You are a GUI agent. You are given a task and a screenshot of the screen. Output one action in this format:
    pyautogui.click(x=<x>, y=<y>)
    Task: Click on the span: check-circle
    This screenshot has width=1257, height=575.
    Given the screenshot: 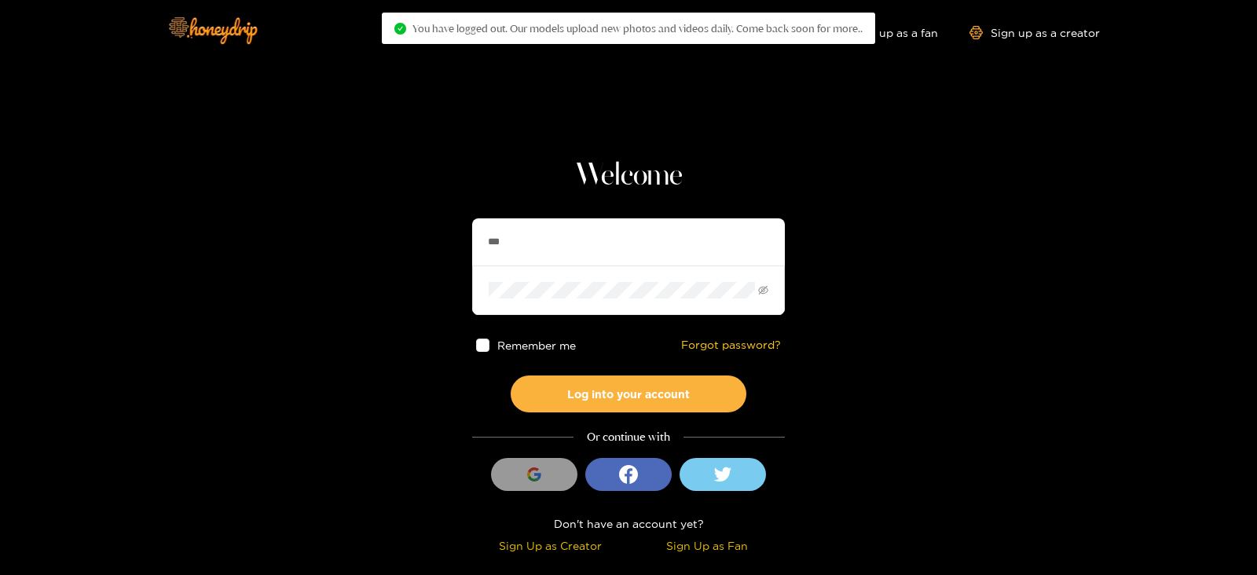 What is the action you would take?
    pyautogui.click(x=400, y=28)
    